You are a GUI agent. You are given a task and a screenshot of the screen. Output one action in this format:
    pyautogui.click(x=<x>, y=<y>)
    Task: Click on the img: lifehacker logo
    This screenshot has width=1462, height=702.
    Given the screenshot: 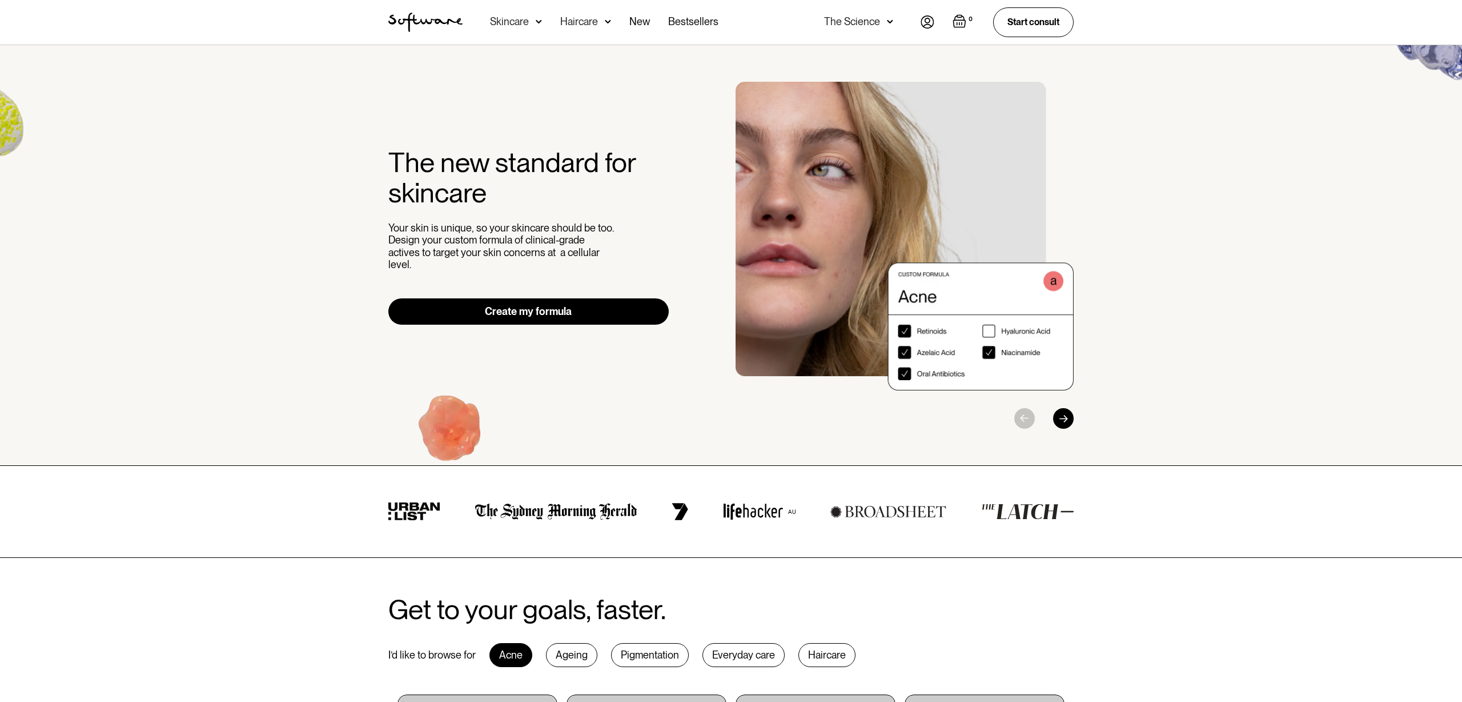 What is the action you would take?
    pyautogui.click(x=759, y=511)
    